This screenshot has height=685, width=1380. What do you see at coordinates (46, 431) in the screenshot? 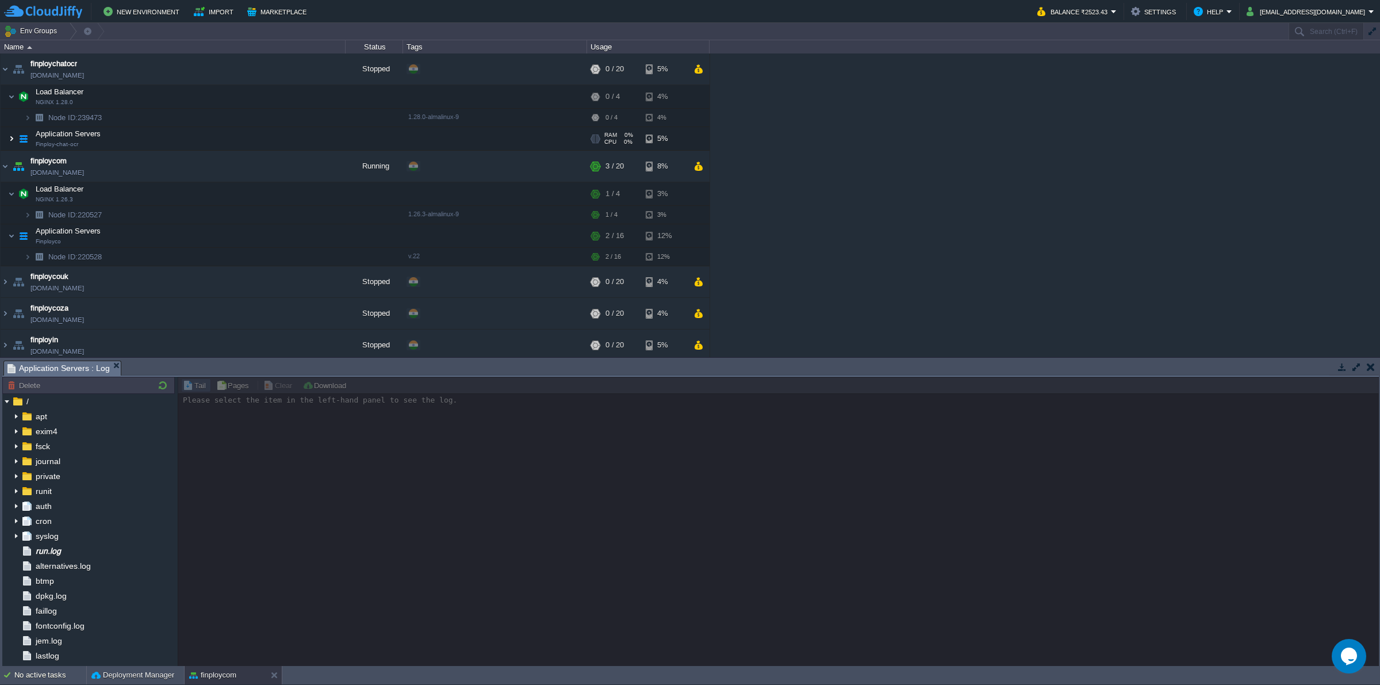
I see `a: exim4` at bounding box center [46, 431].